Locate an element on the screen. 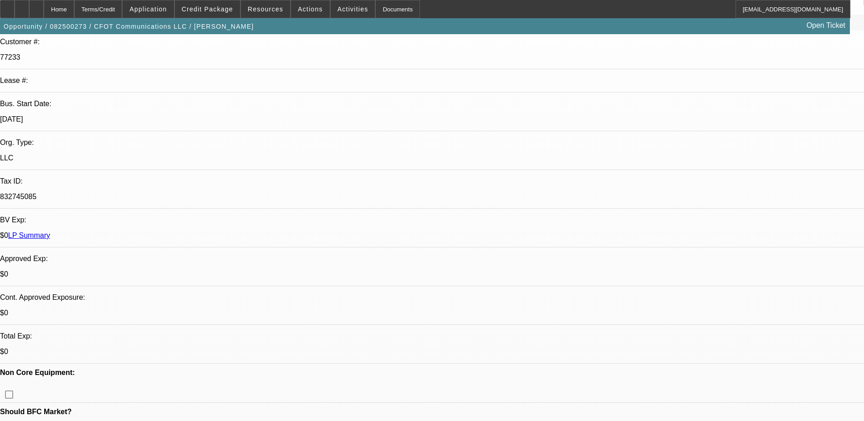  button: Activities is located at coordinates (353, 9).